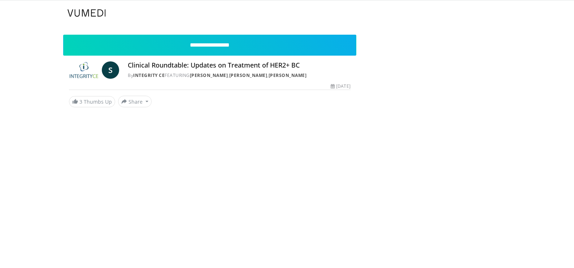 The image size is (574, 268). What do you see at coordinates (87, 13) in the screenshot?
I see `img: VuMedi Logo` at bounding box center [87, 13].